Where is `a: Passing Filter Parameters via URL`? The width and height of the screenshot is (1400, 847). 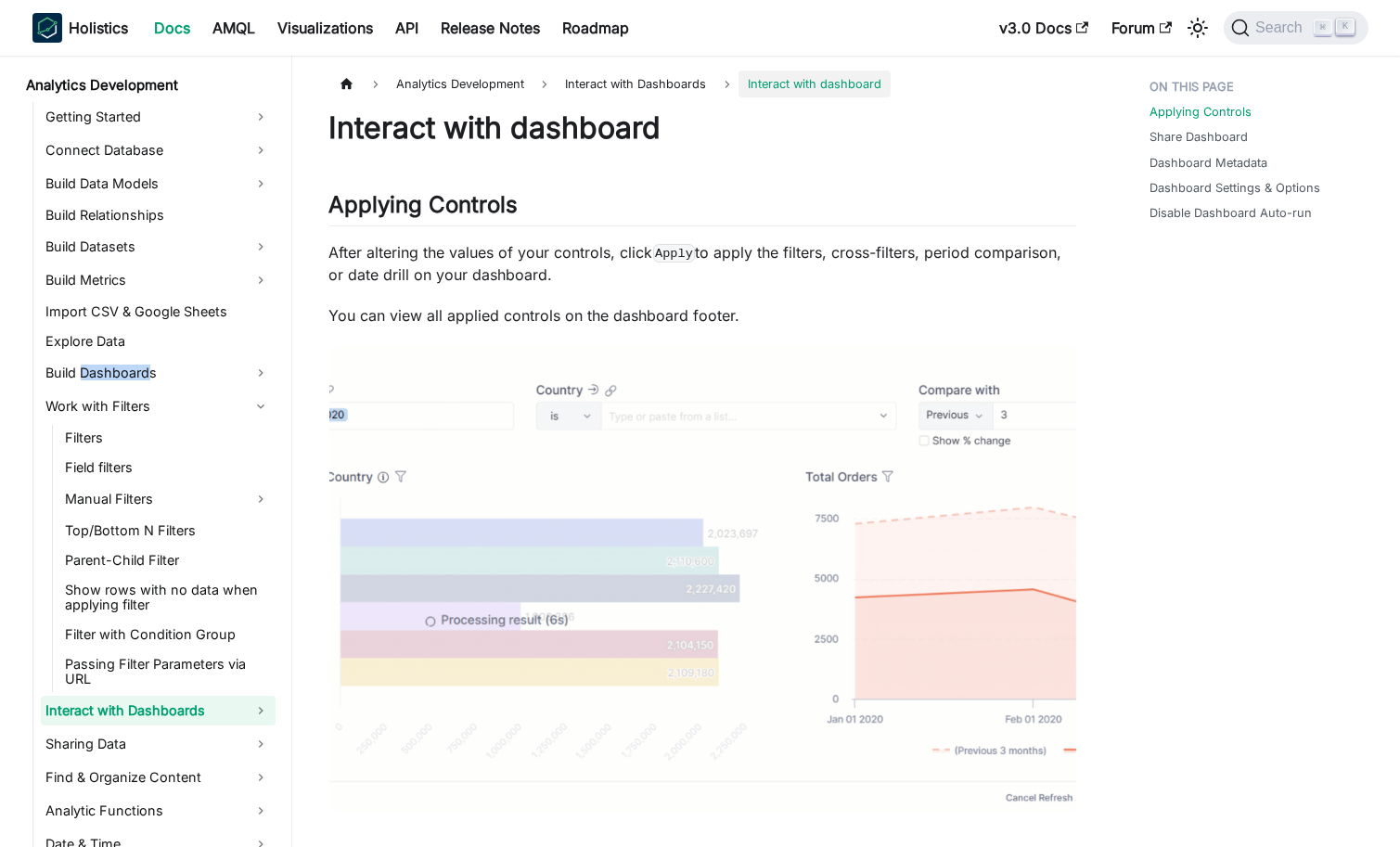
a: Passing Filter Parameters via URL is located at coordinates (168, 672).